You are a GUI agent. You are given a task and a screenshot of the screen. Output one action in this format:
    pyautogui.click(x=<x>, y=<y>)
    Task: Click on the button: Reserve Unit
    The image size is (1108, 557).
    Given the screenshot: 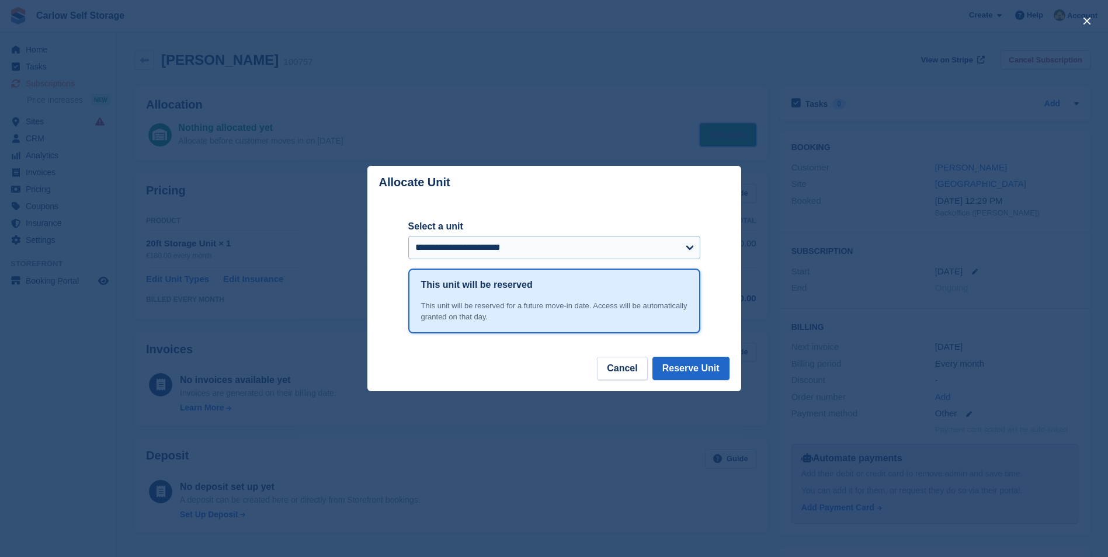 What is the action you would take?
    pyautogui.click(x=691, y=369)
    